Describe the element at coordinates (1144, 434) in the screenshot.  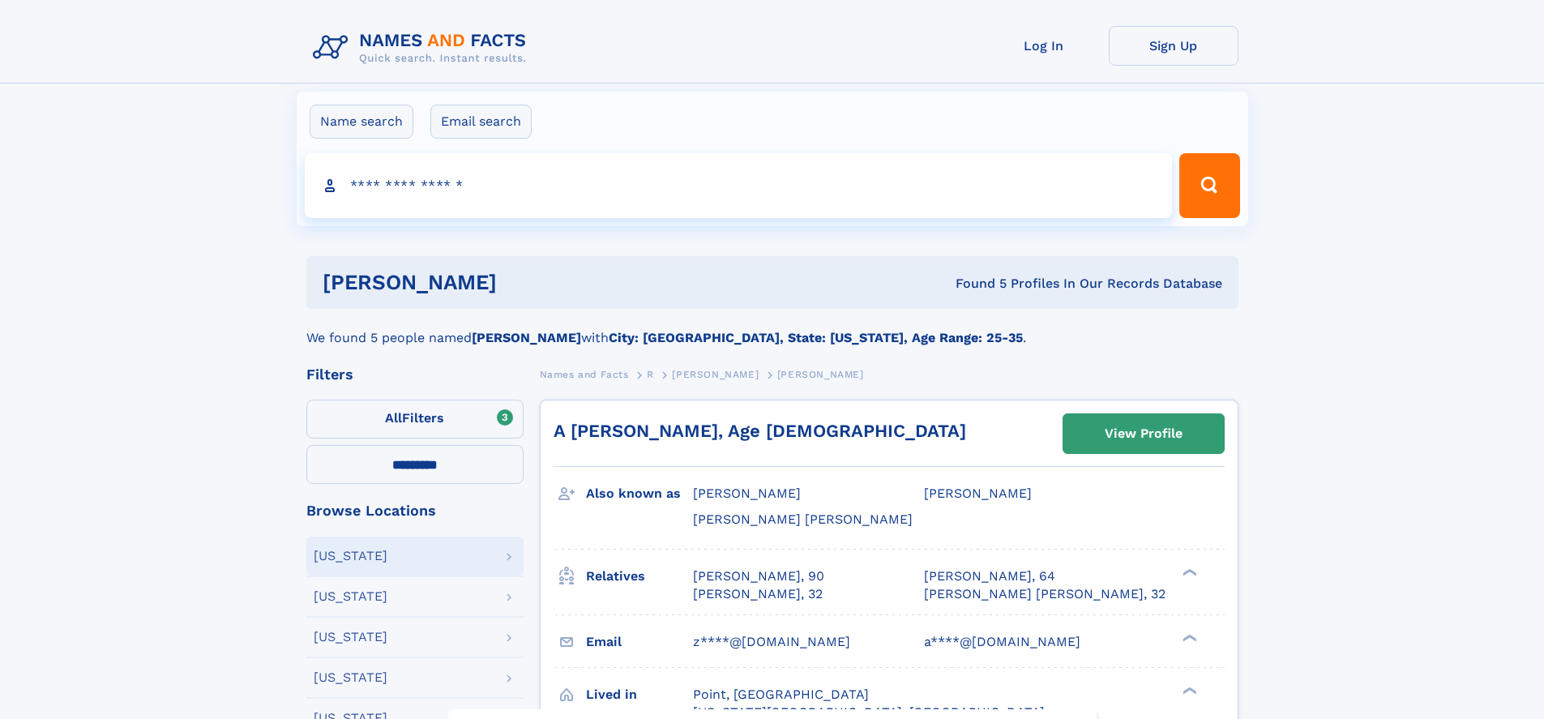
I see `div: View Profile` at that location.